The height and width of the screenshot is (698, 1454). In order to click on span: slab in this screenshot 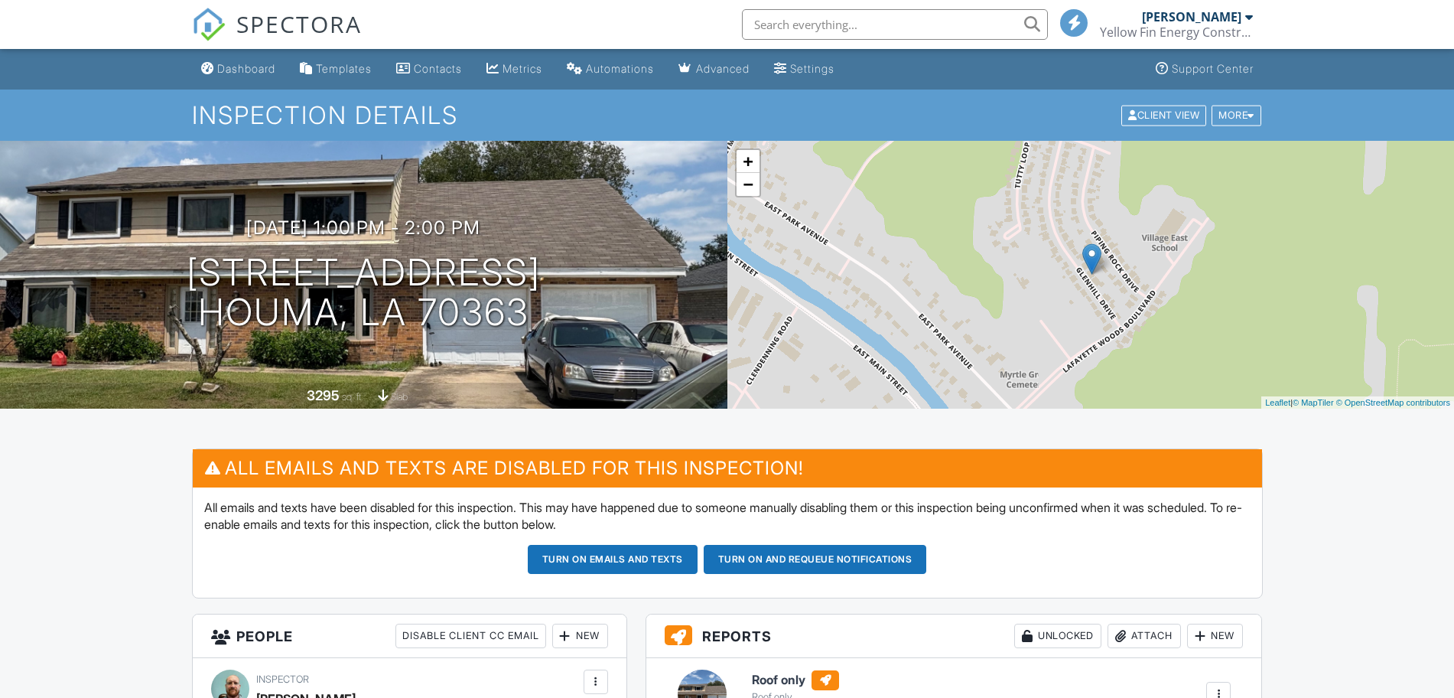, I will do `click(399, 396)`.